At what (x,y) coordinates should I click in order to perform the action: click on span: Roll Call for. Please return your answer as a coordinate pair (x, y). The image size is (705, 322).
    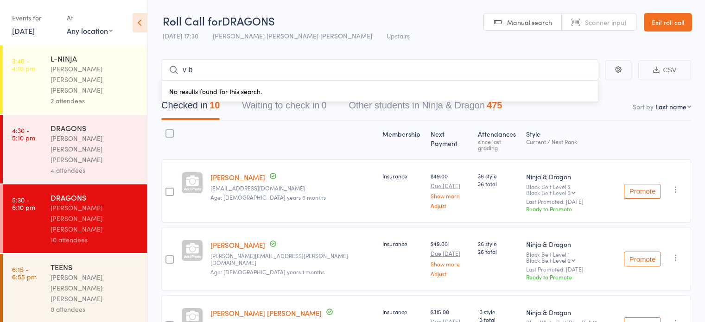
    Looking at the image, I should click on (192, 20).